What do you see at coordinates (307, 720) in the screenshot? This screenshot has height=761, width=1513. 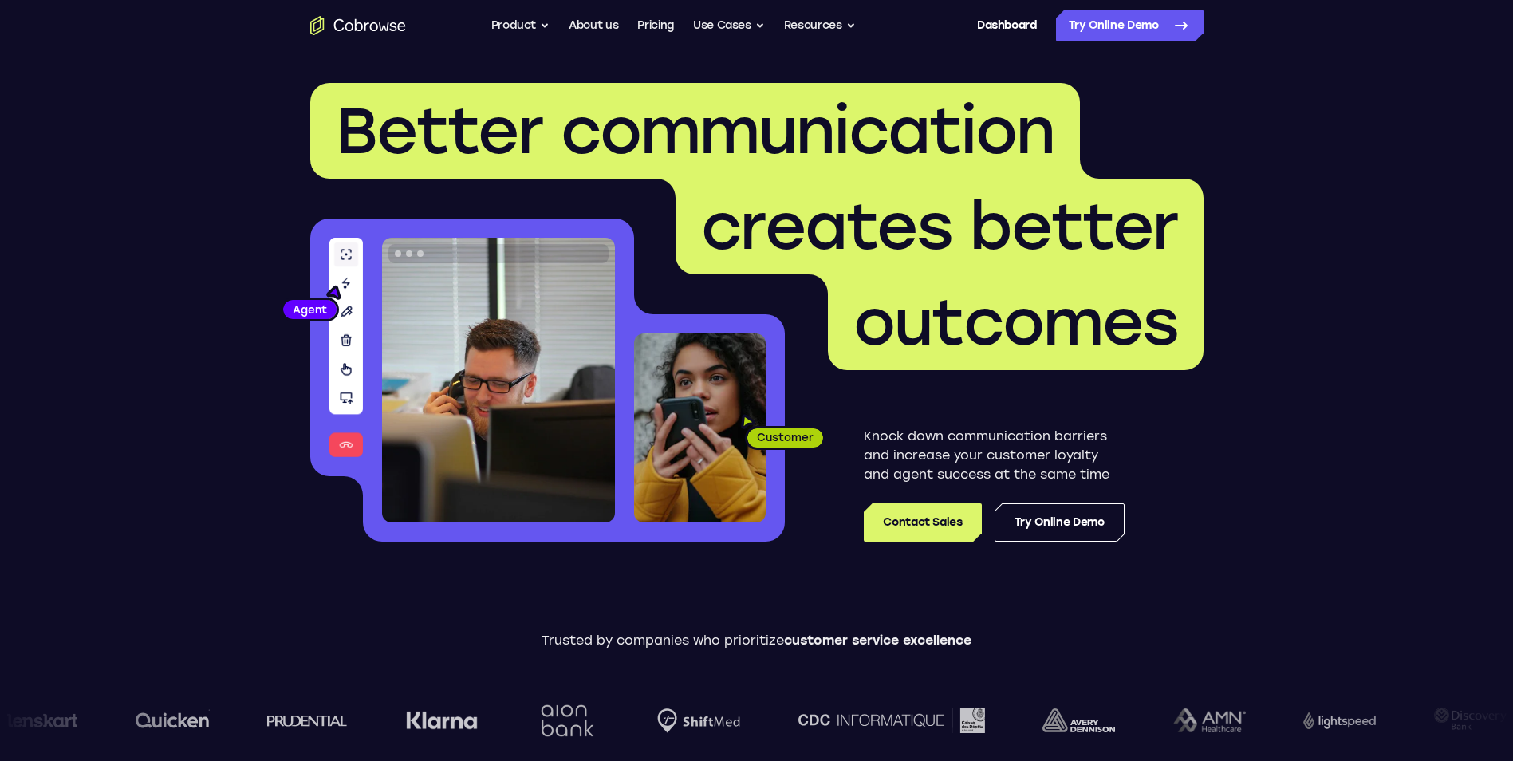 I see `img: prudential` at bounding box center [307, 720].